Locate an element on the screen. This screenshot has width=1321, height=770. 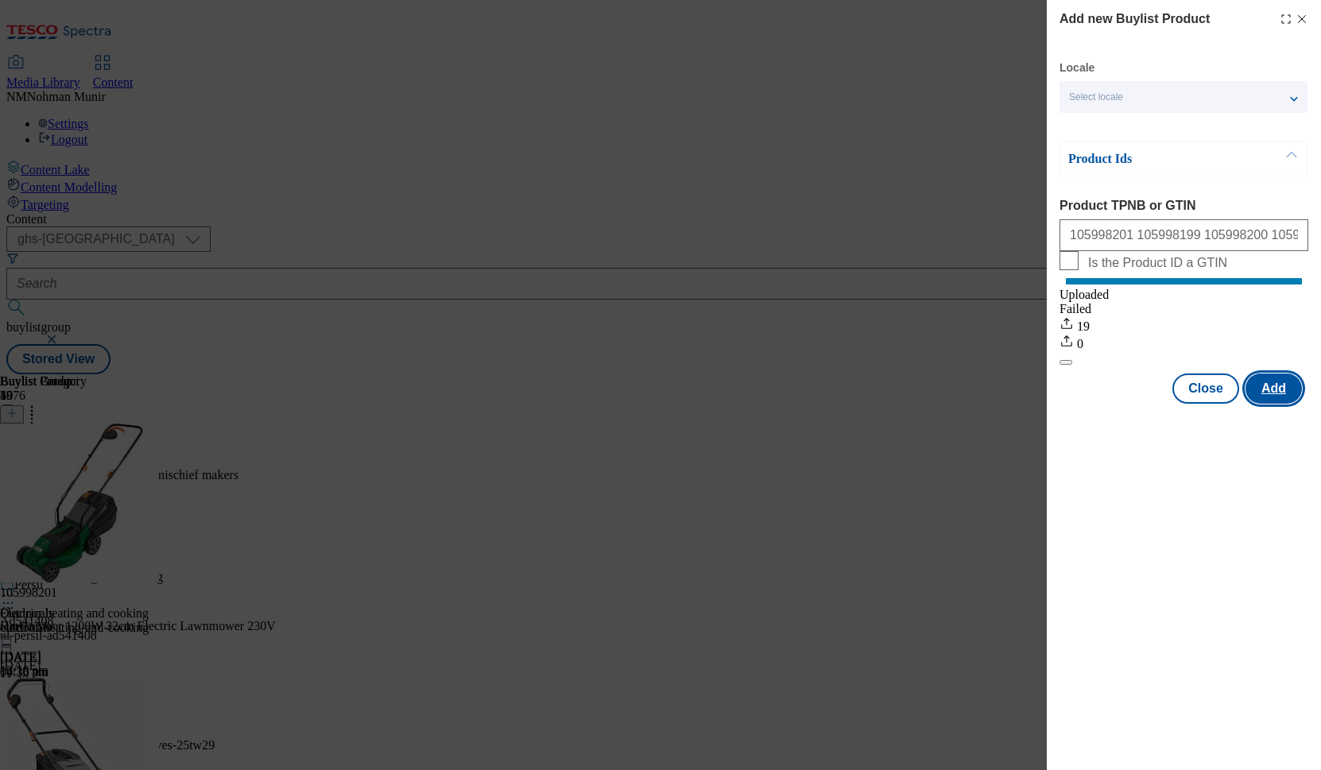
h4: Add new Buylist Product is located at coordinates (1134, 19).